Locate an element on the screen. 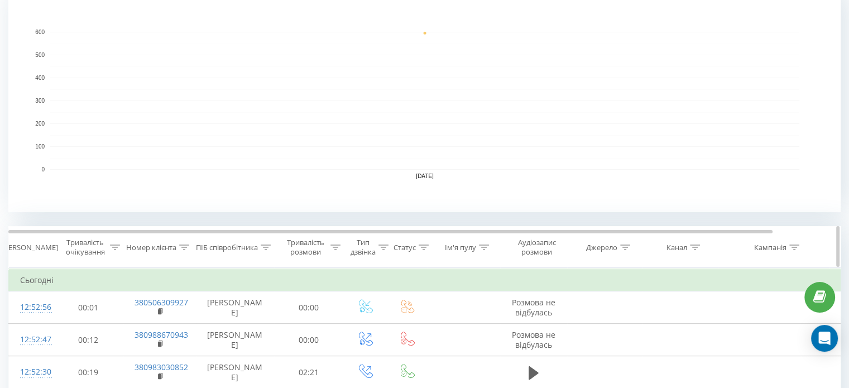 This screenshot has height=388, width=849. text: 0 is located at coordinates (43, 169).